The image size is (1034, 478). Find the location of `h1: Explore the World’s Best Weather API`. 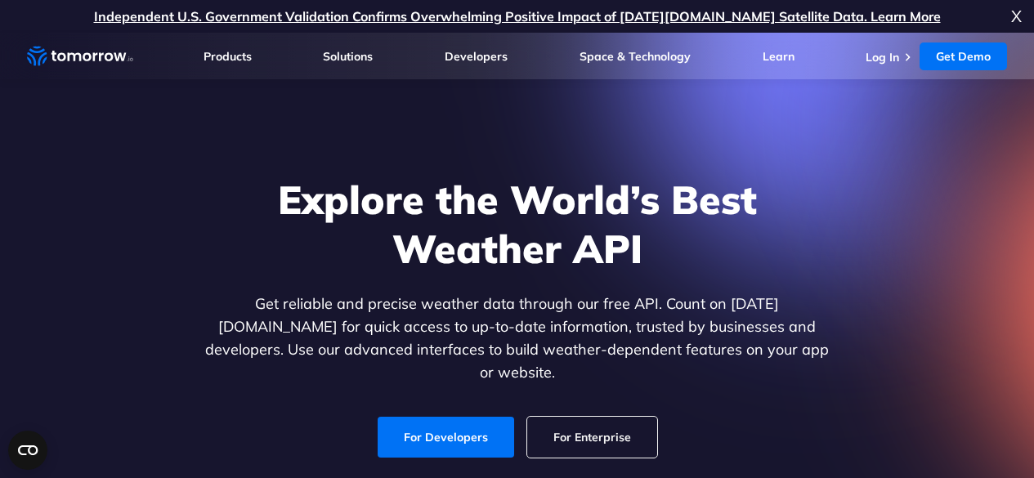

h1: Explore the World’s Best Weather API is located at coordinates (517, 224).